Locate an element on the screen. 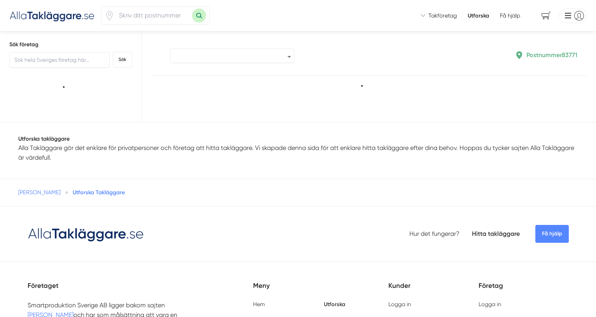 The image size is (596, 317). nav: Breadcrumb is located at coordinates (298, 192).